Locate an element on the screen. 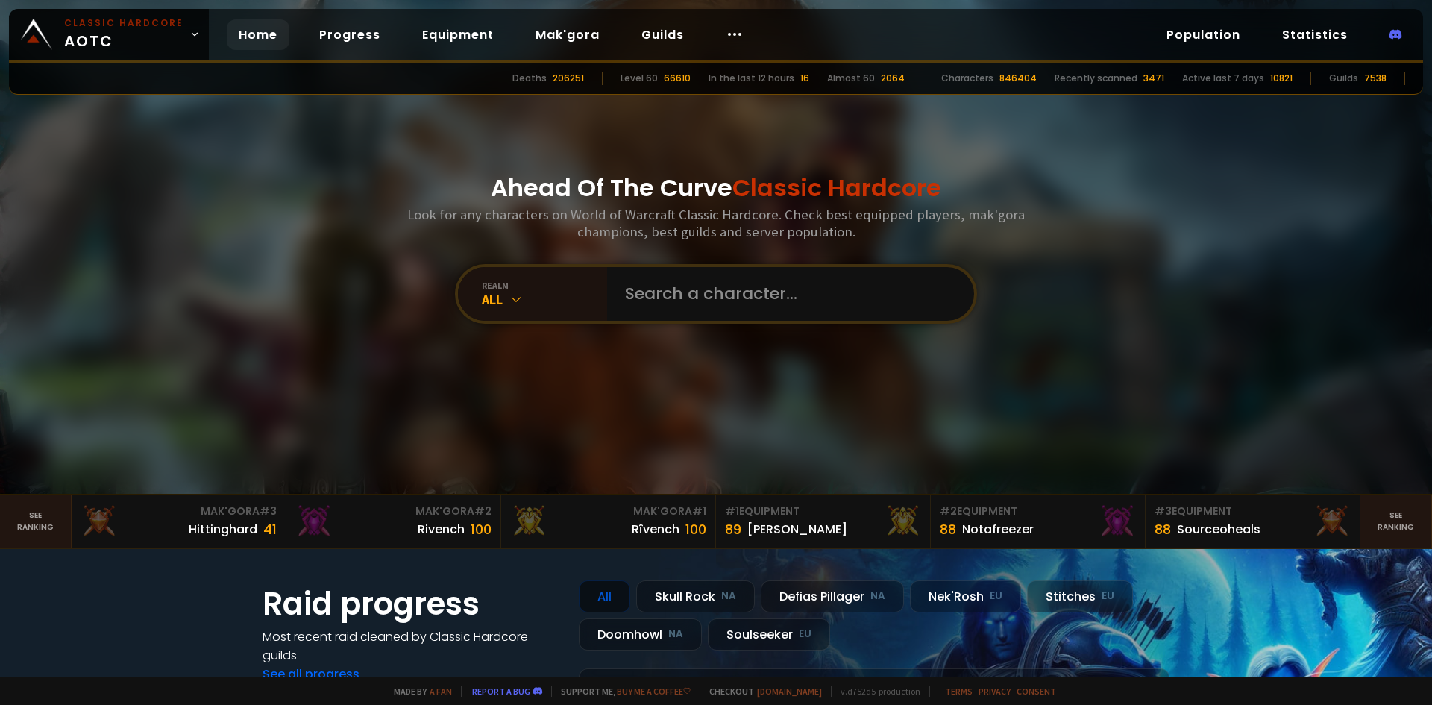 Image resolution: width=1432 pixels, height=705 pixels. a: Consent is located at coordinates (1036, 690).